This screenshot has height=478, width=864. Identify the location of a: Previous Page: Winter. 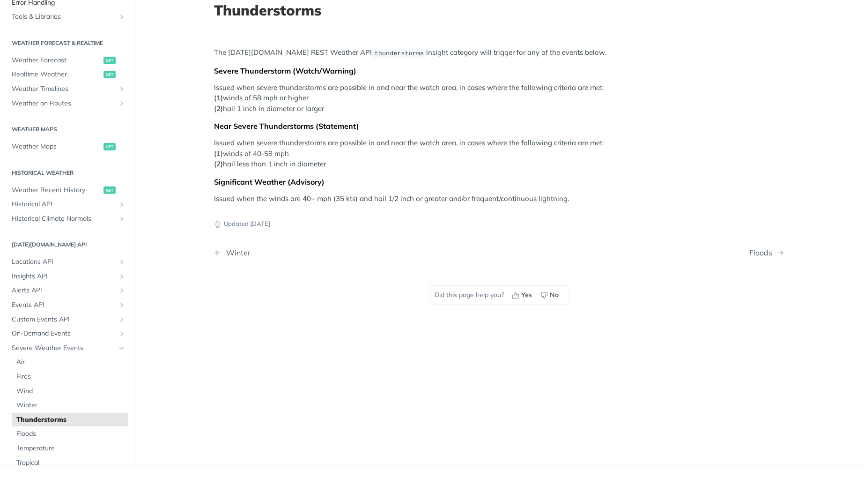
(337, 252).